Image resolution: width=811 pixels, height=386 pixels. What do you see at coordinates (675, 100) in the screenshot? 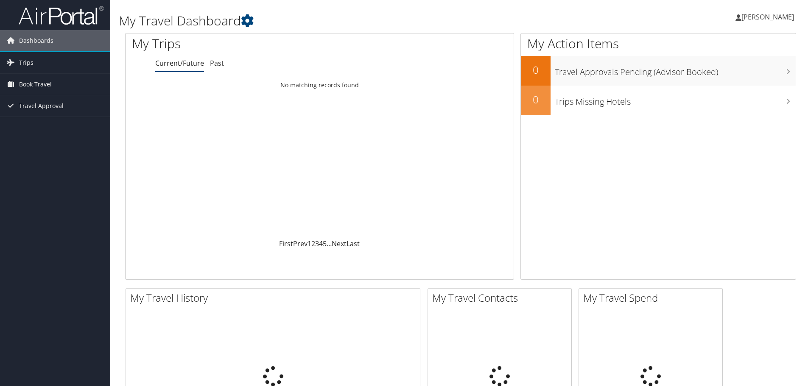
I see `h3: Trips Missing Hotels` at bounding box center [675, 100].